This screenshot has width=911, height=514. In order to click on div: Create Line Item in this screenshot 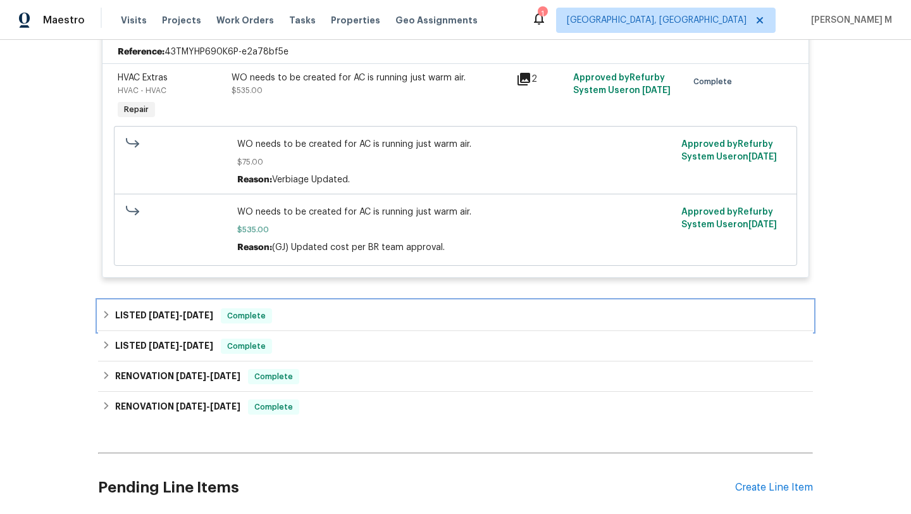, I will do `click(774, 487)`.